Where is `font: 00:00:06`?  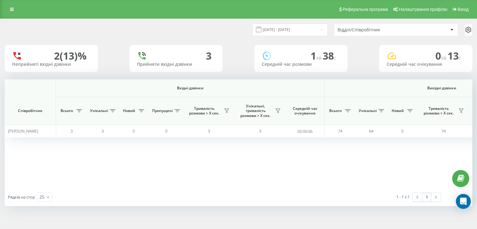
font: 00:00:06 is located at coordinates (305, 131).